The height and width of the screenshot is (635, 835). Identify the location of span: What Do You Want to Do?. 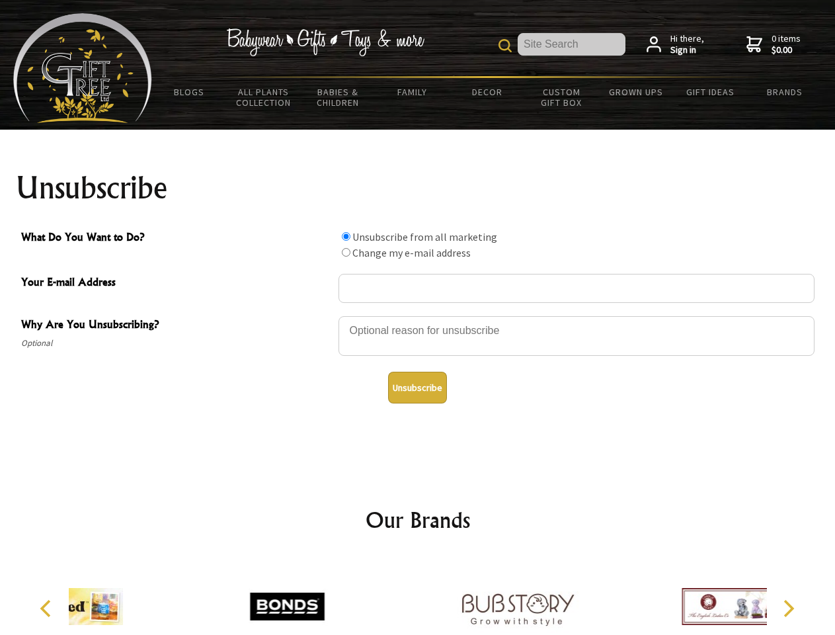
(177, 238).